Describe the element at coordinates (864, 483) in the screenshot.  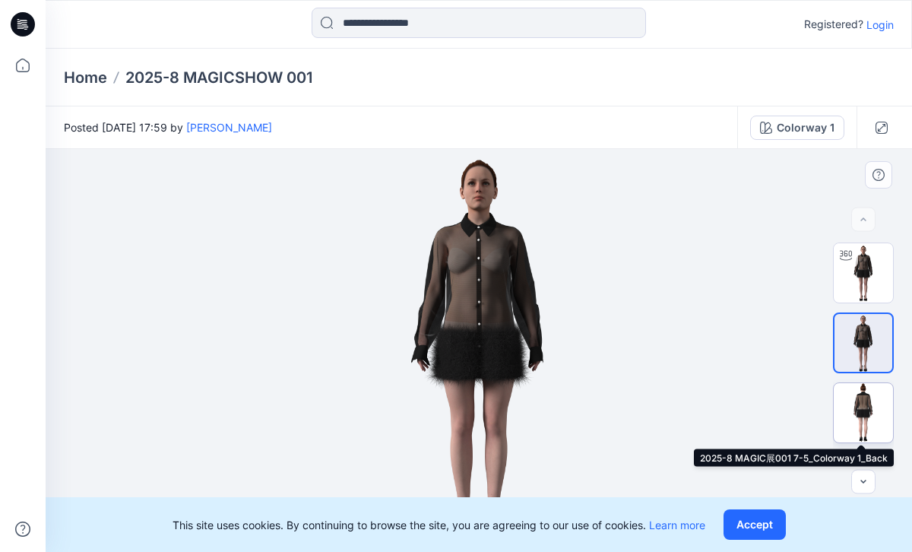
I see `img: 2025-8 MAGIC展001 7-5_Colorway 1_Left` at that location.